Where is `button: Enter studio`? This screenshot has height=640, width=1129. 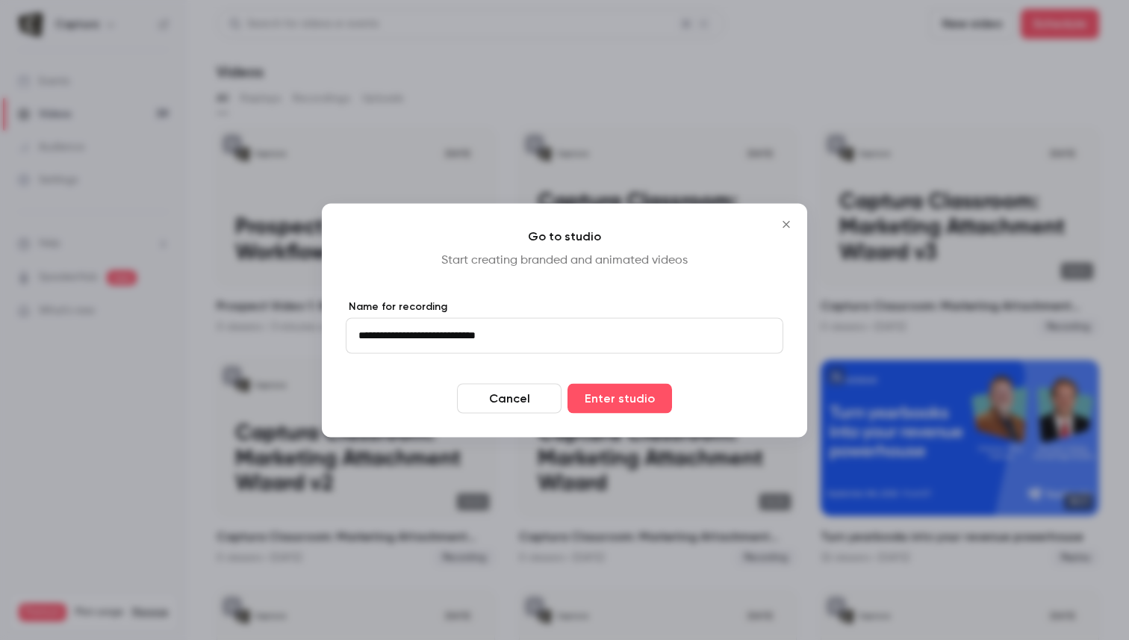 button: Enter studio is located at coordinates (620, 398).